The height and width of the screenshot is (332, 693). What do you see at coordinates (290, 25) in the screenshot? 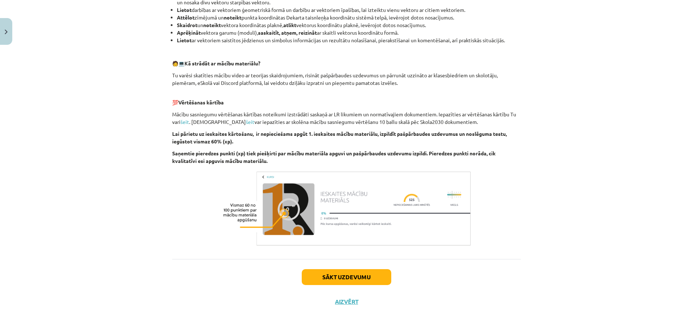
I see `b: atlikt` at bounding box center [290, 25].